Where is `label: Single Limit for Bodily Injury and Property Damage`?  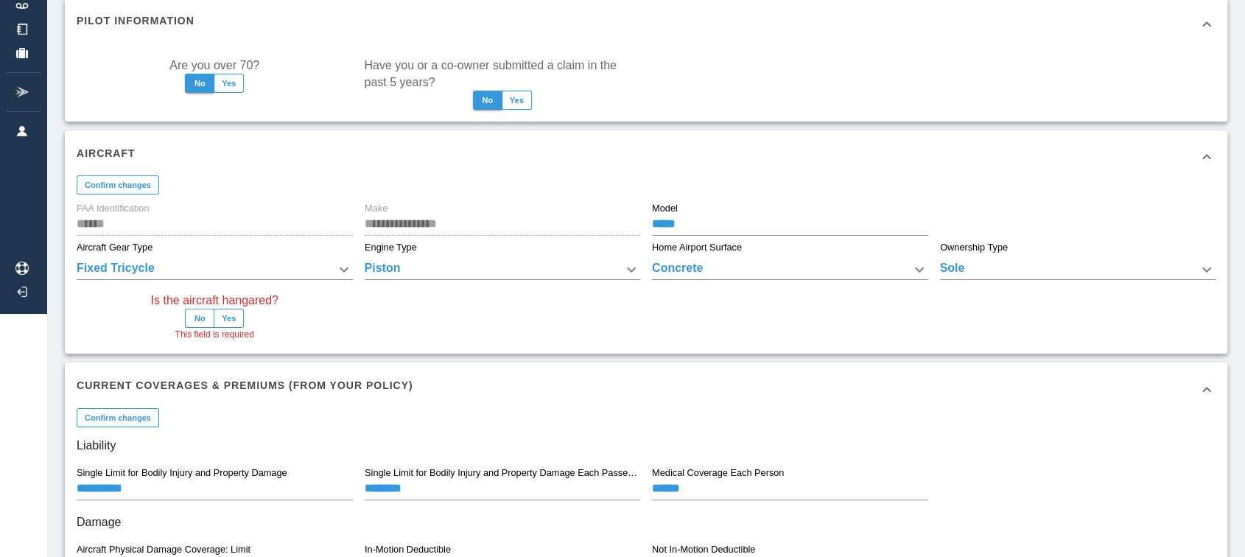
label: Single Limit for Bodily Injury and Property Damage is located at coordinates (182, 473).